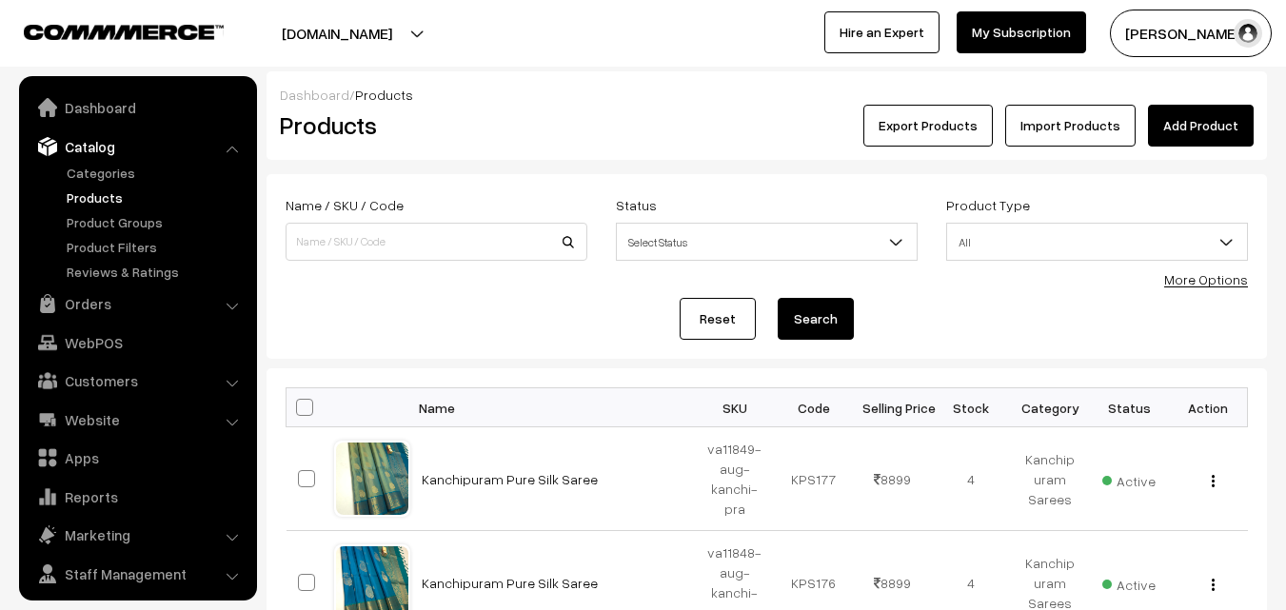 The width and height of the screenshot is (1286, 610). Describe the element at coordinates (156, 172) in the screenshot. I see `a: Categories` at that location.